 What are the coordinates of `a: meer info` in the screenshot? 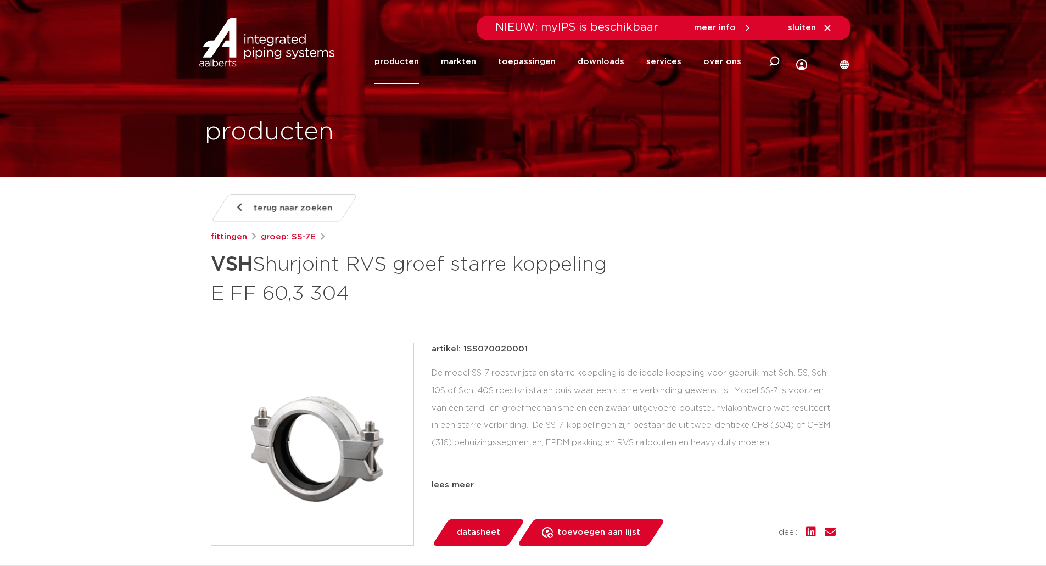 It's located at (723, 28).